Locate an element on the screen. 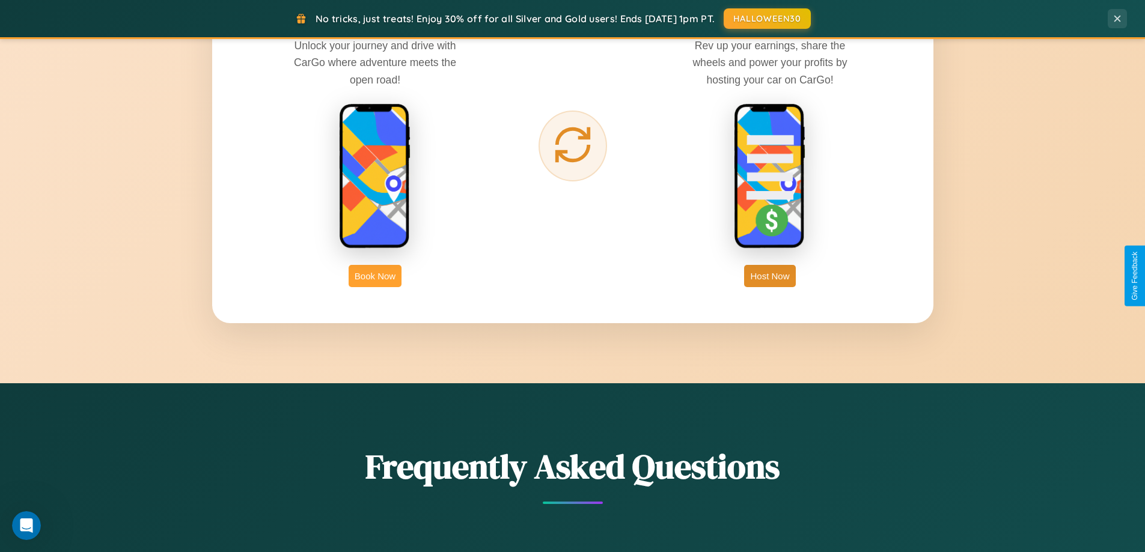 This screenshot has height=552, width=1145. p: Rev up your earnings, share the wheels and power your profits by hosting your car on CarGo! is located at coordinates (770, 63).